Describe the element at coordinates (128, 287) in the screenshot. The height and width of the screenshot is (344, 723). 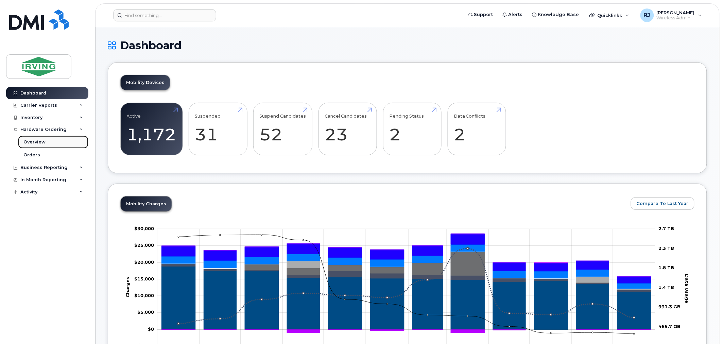
I see `tspan: Charges` at that location.